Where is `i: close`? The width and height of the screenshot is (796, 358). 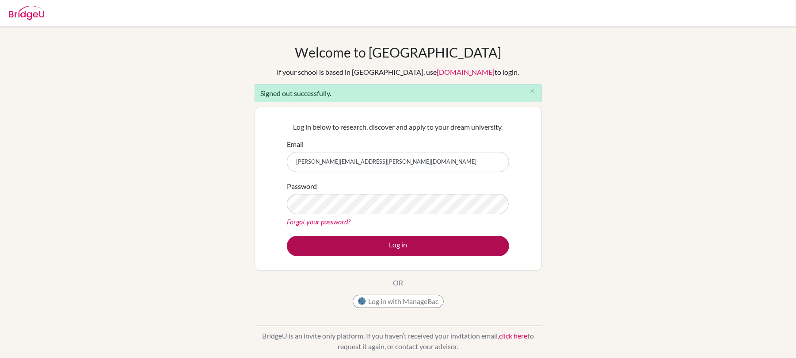 i: close is located at coordinates (532, 91).